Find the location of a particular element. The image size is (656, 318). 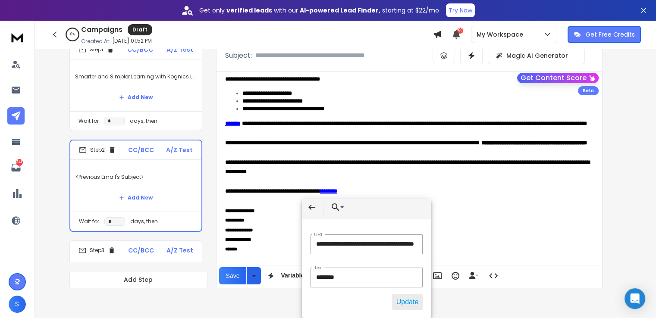

p: <Previous Email's Subject> is located at coordinates (136, 177).